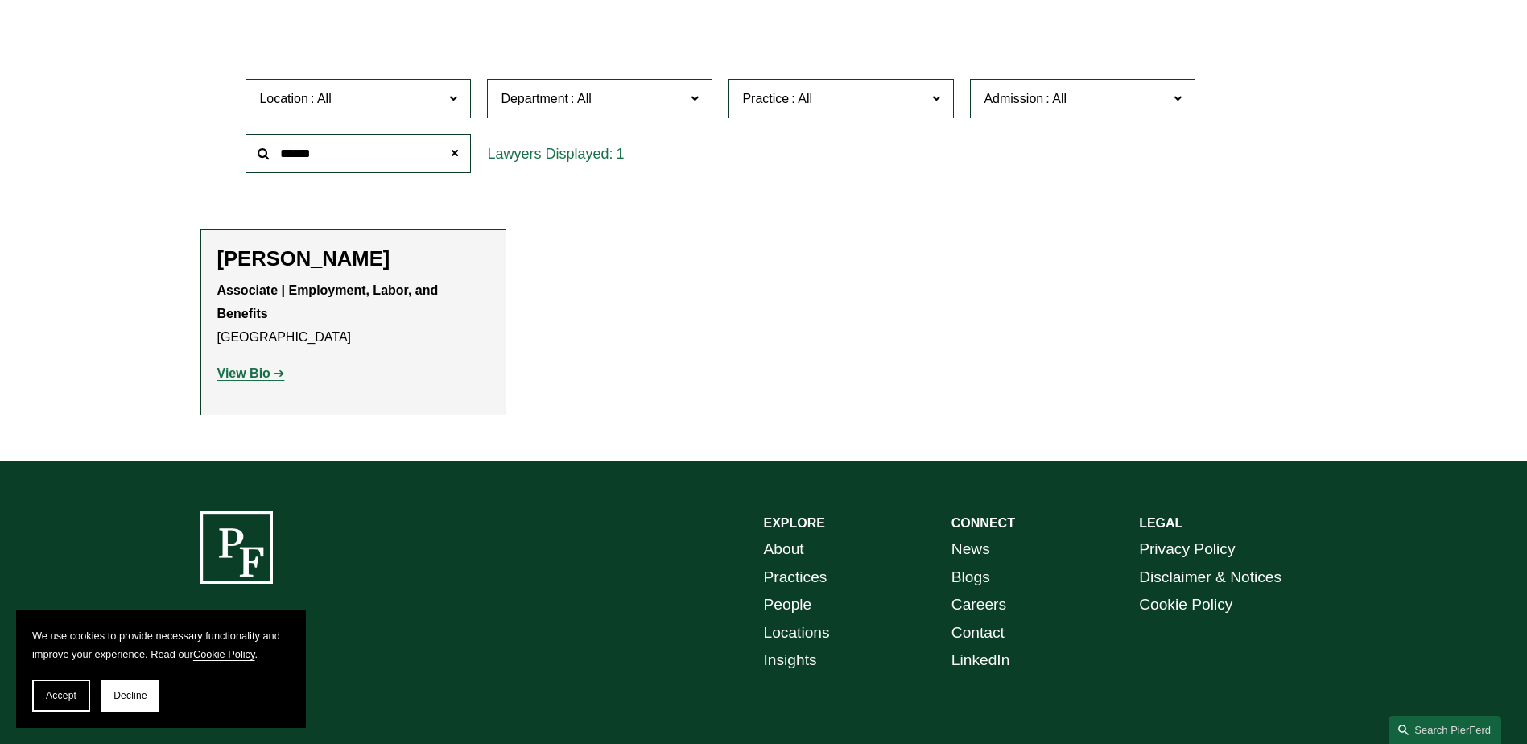 The height and width of the screenshot is (744, 1527). What do you see at coordinates (978, 633) in the screenshot?
I see `a: Contact` at bounding box center [978, 633].